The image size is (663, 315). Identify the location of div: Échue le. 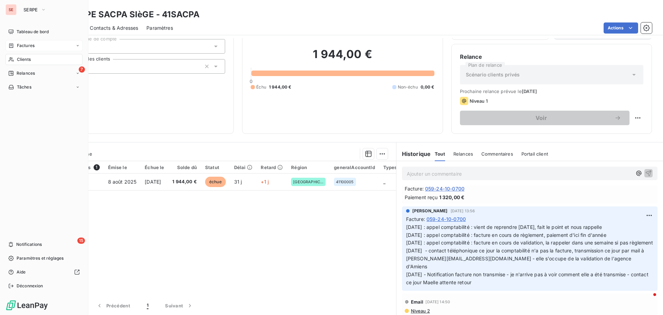
(154, 167).